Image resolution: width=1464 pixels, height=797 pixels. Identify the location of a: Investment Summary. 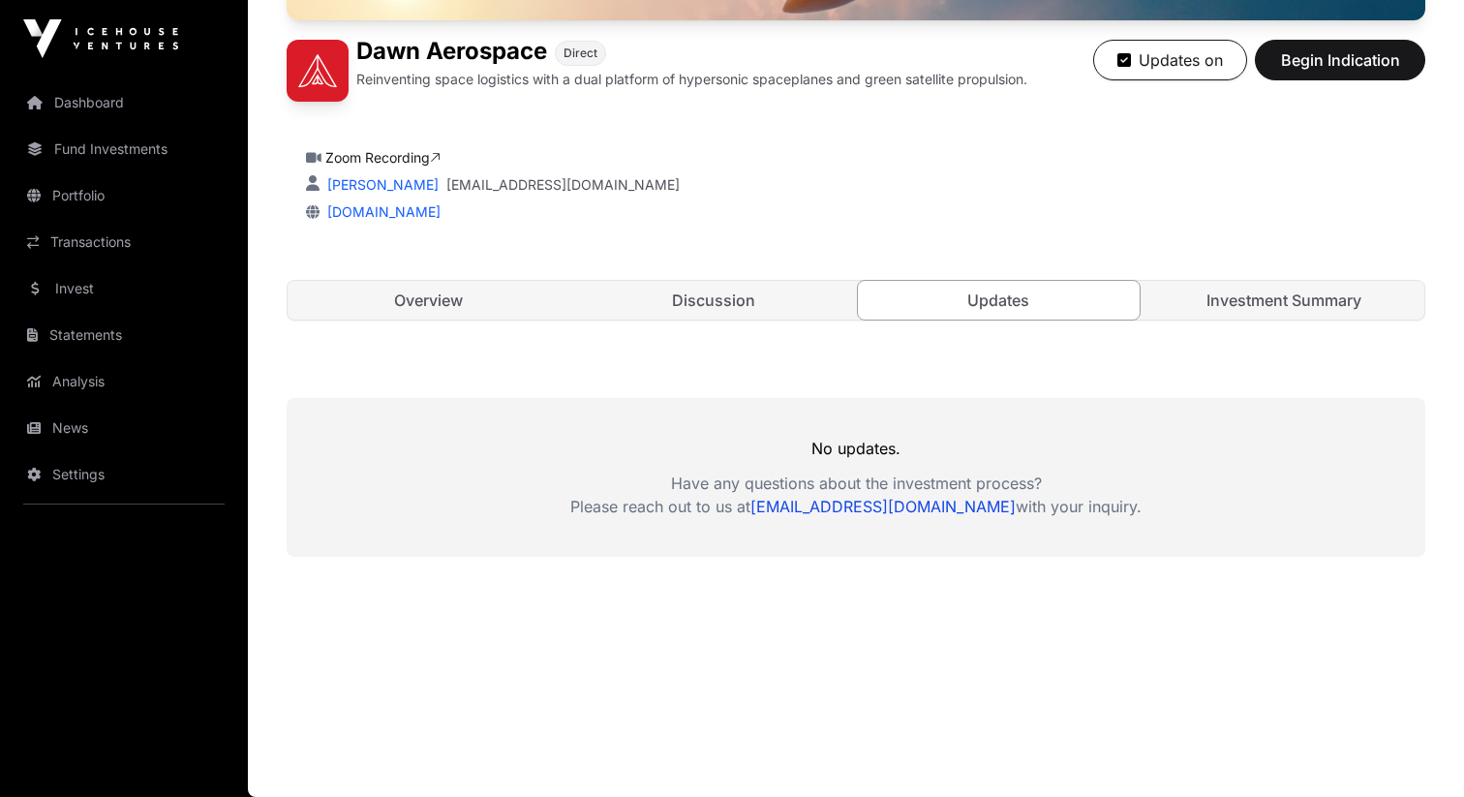
(1284, 300).